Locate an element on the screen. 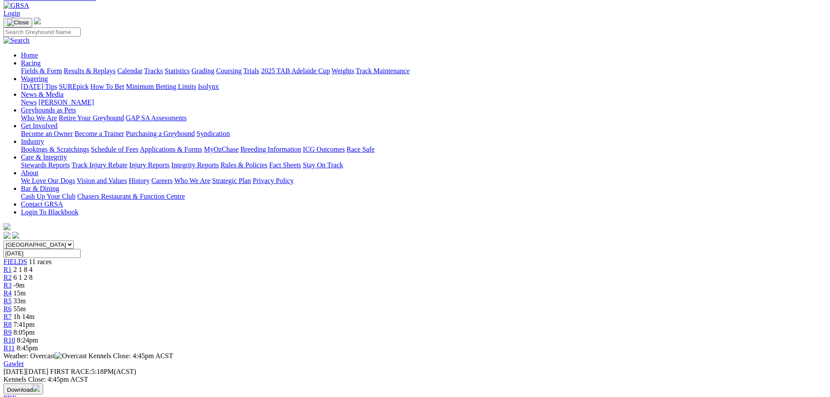  a: R8 is located at coordinates (7, 324).